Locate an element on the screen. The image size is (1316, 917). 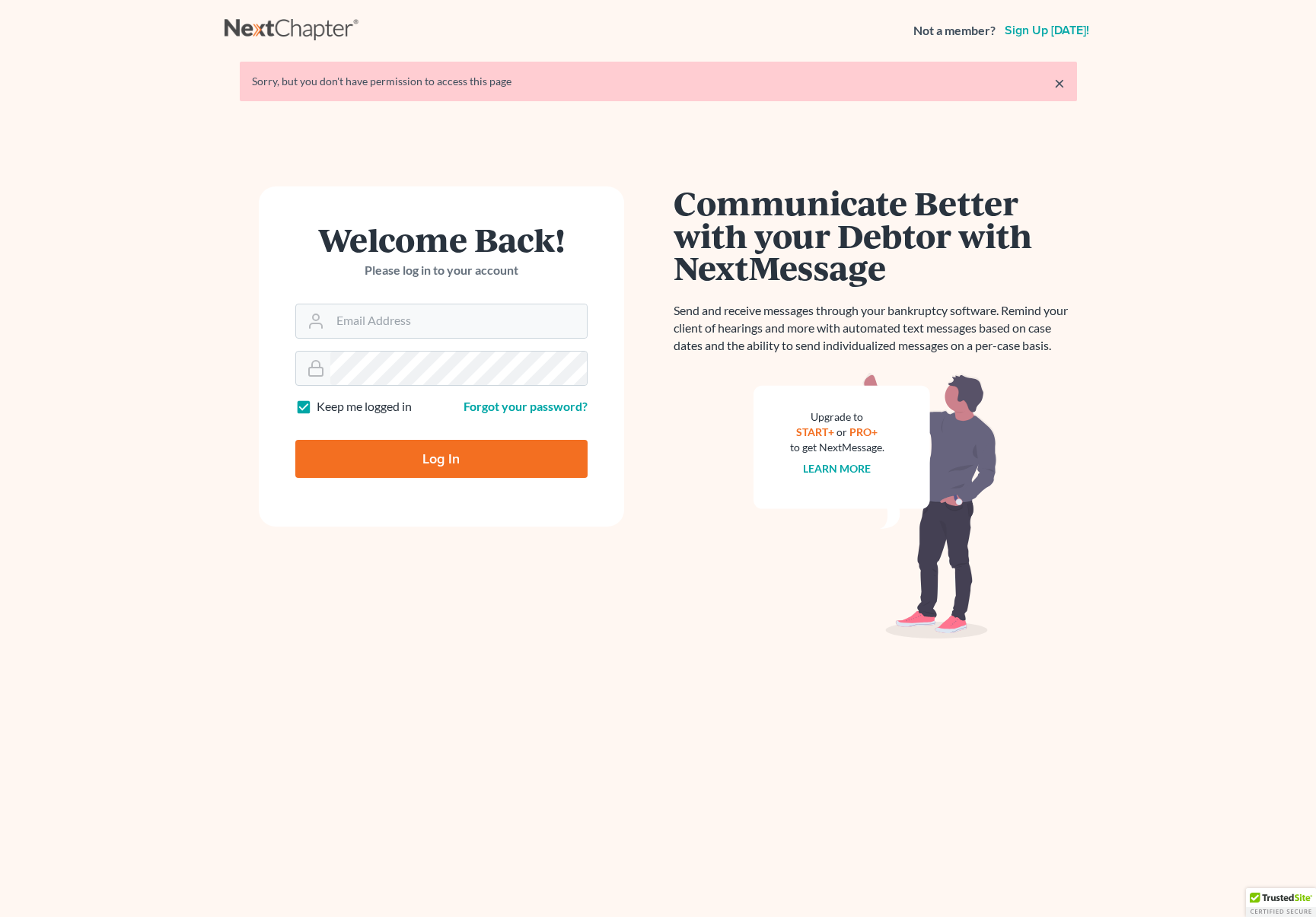
label: Keep me logged in is located at coordinates (364, 407).